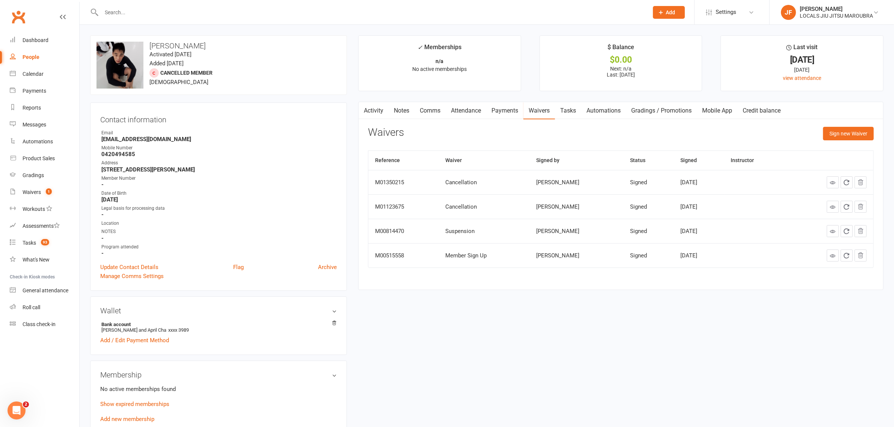 The height and width of the screenshot is (427, 894). What do you see at coordinates (44, 325) in the screenshot?
I see `a: Class kiosk mode` at bounding box center [44, 325].